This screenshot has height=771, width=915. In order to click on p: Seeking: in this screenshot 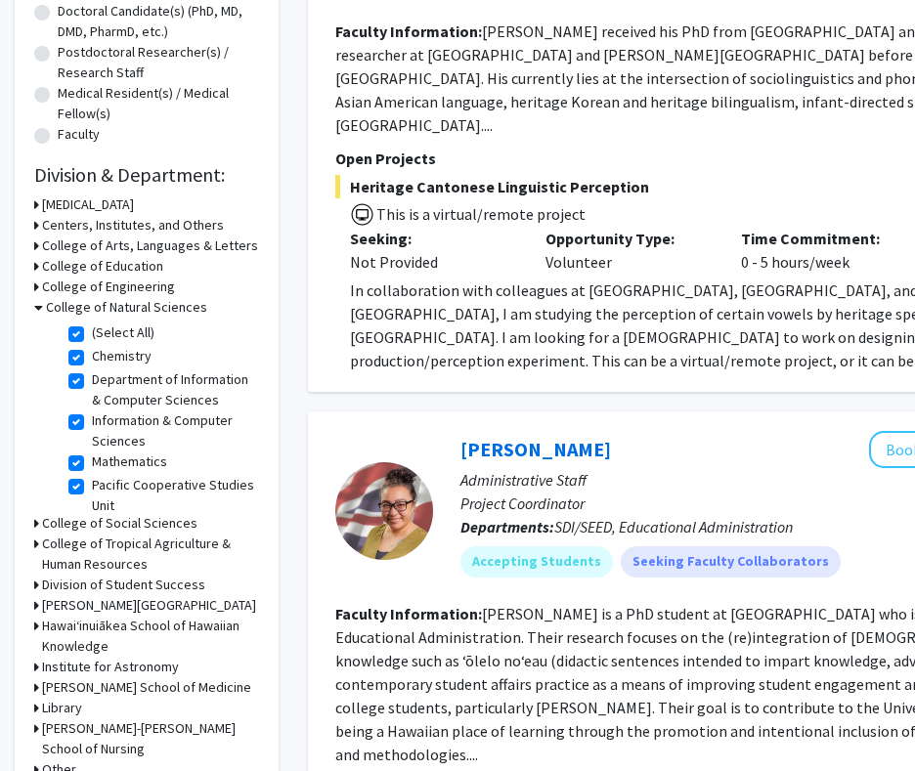, I will do `click(433, 239)`.